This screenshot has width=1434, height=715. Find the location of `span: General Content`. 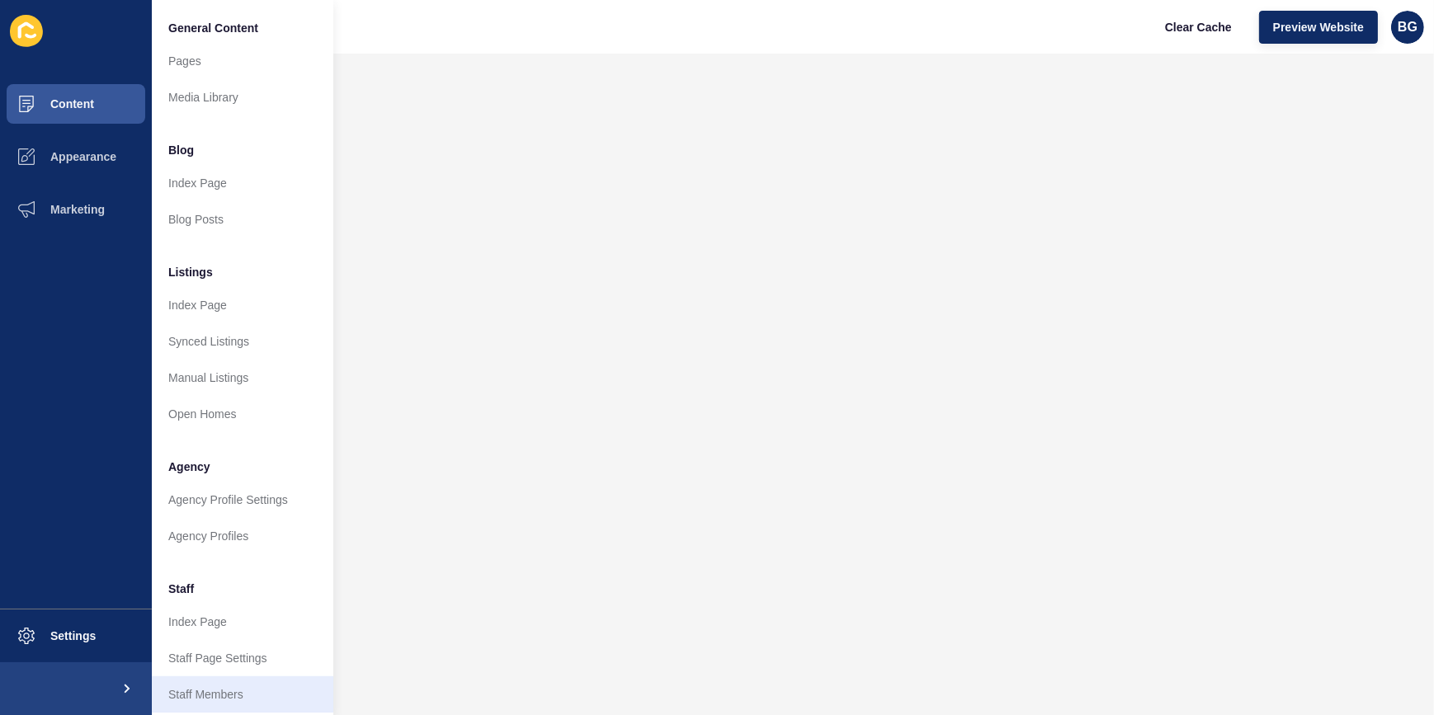

span: General Content is located at coordinates (213, 28).